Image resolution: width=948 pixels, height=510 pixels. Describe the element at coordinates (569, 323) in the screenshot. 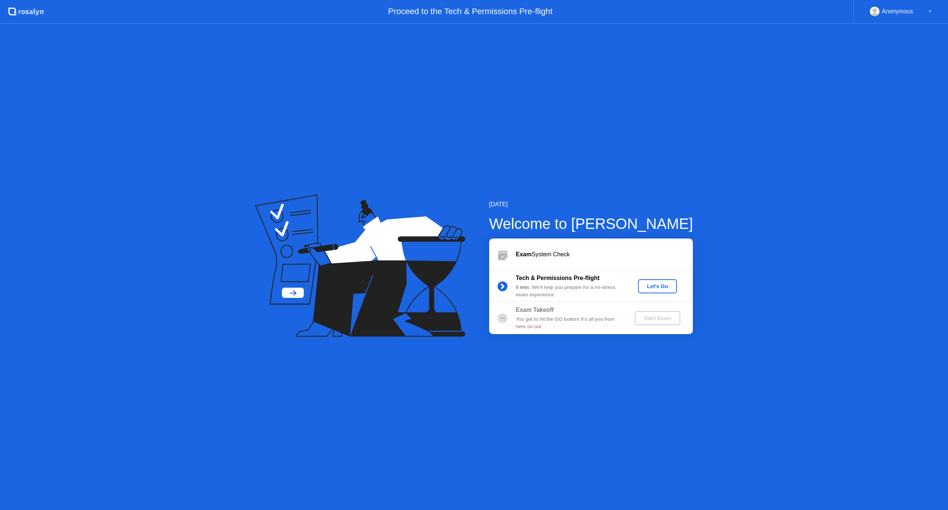

I see `div: You get to hit the GO button! It’s all you from here on out` at that location.